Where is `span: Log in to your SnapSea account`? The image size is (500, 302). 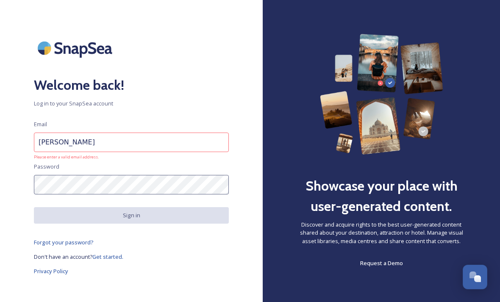 span: Log in to your SnapSea account is located at coordinates (131, 103).